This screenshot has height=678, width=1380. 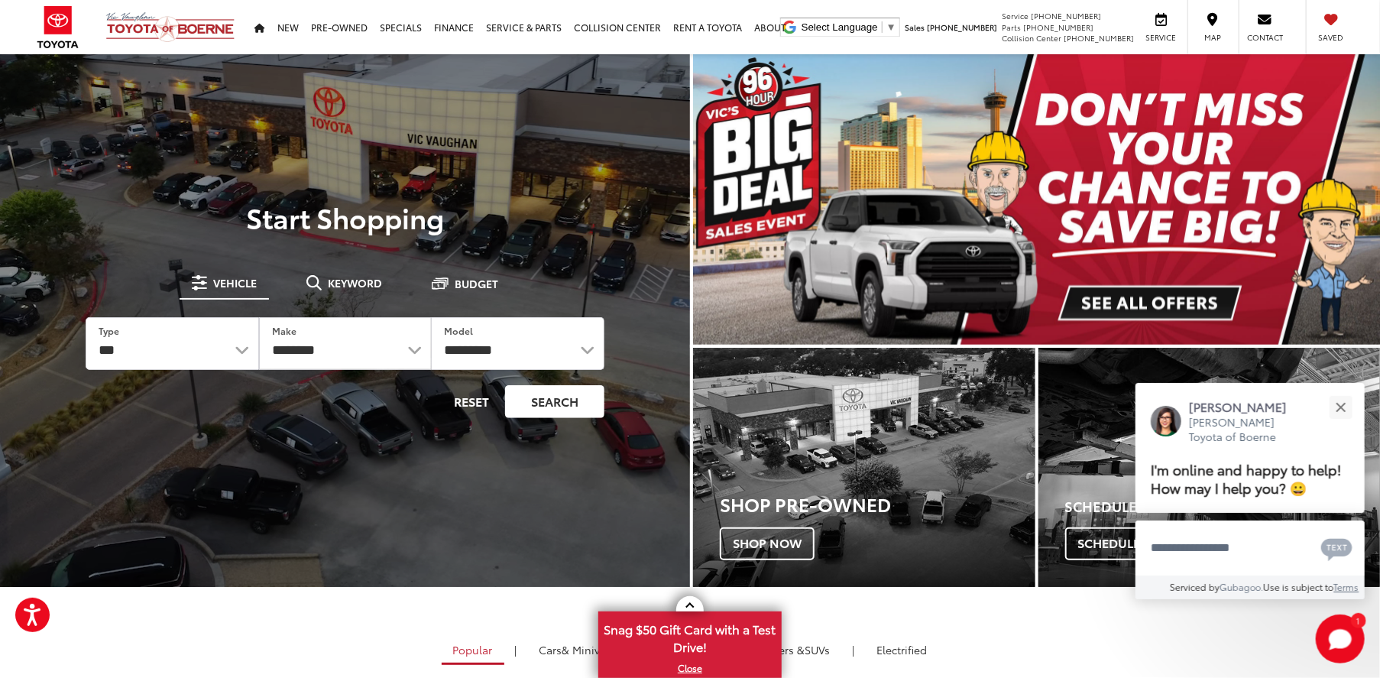 What do you see at coordinates (1340, 639) in the screenshot?
I see `svg: Start Chat` at bounding box center [1340, 639].